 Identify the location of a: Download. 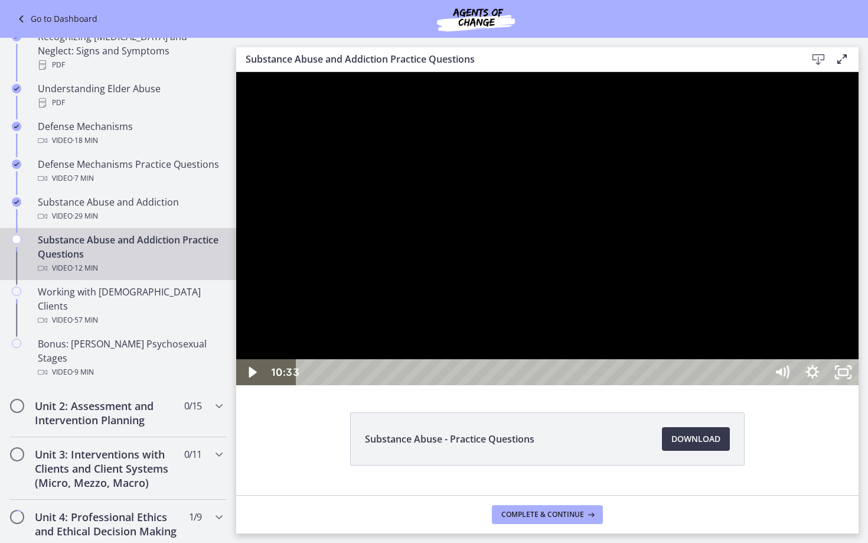
(696, 439).